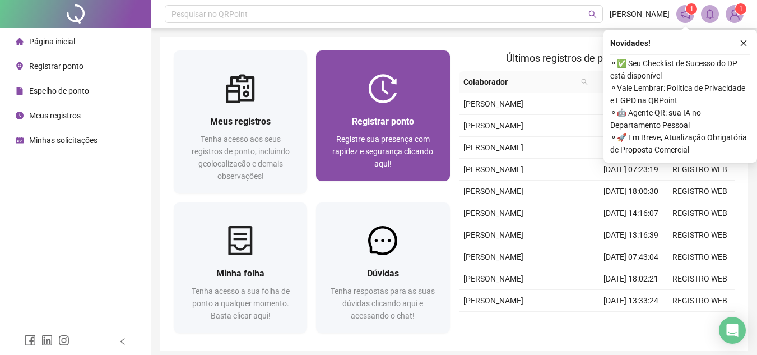  What do you see at coordinates (741, 9) in the screenshot?
I see `sup: Atualize o seu contato no menu Meus Dados` at bounding box center [741, 9].